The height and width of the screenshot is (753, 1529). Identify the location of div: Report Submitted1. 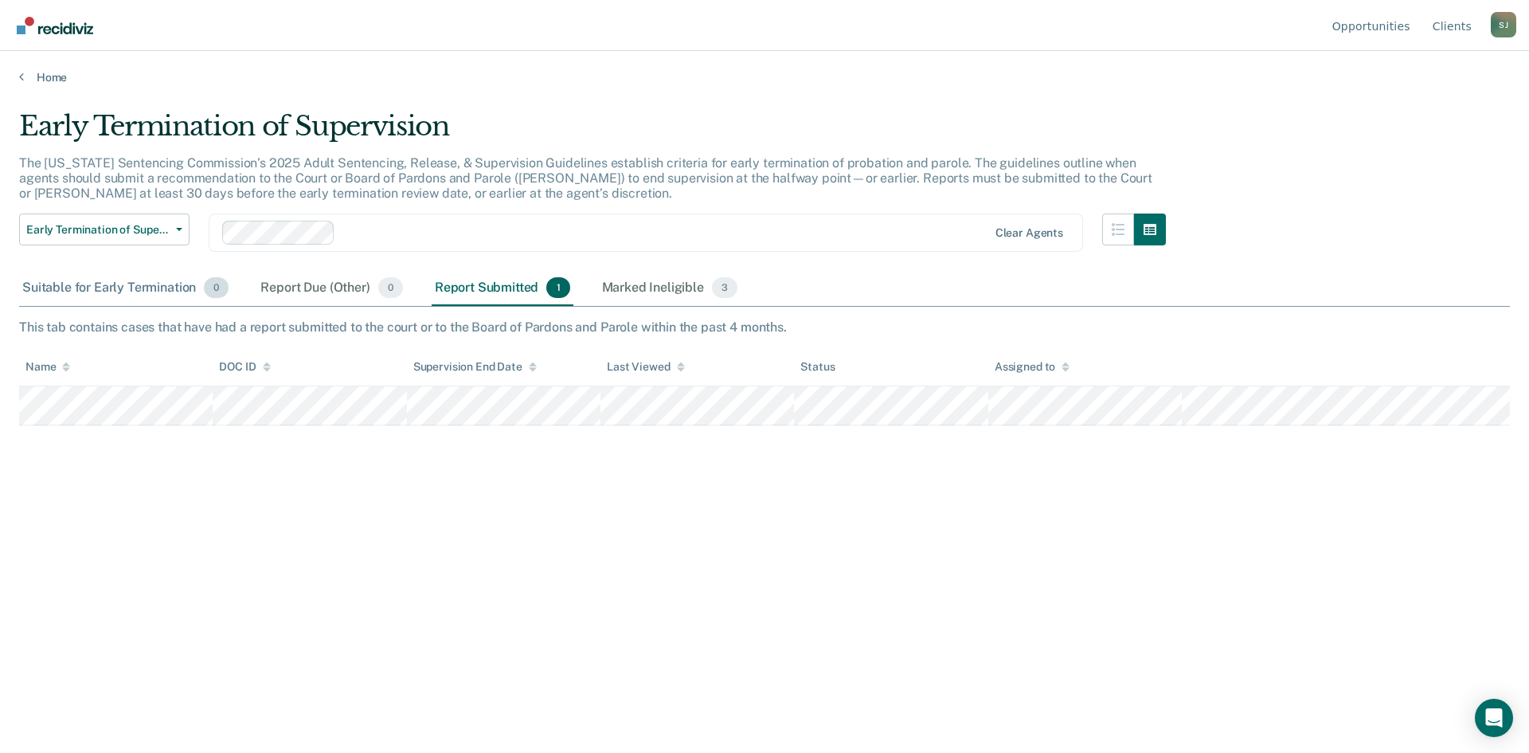
(503, 288).